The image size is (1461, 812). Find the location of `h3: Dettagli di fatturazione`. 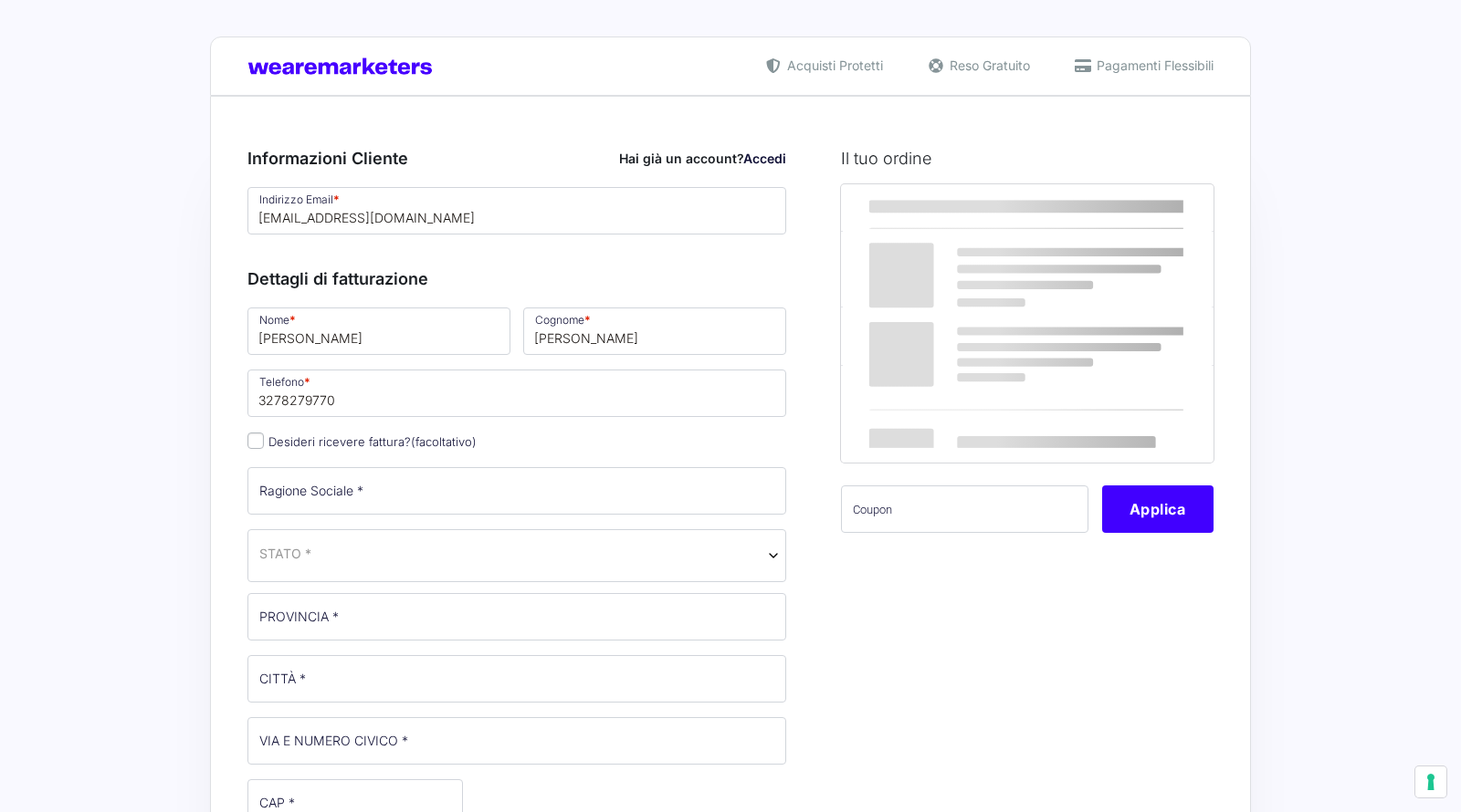

h3: Dettagli di fatturazione is located at coordinates (517, 279).